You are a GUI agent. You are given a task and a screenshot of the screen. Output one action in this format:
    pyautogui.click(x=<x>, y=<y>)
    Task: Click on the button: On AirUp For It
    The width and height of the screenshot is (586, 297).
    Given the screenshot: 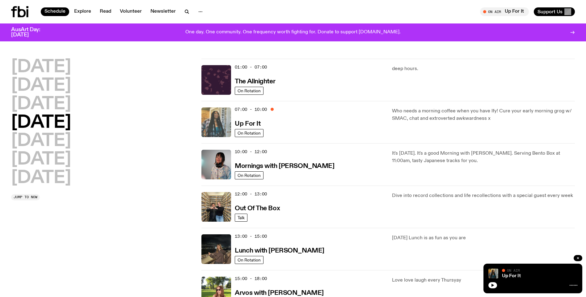 What is the action you would take?
    pyautogui.click(x=504, y=12)
    